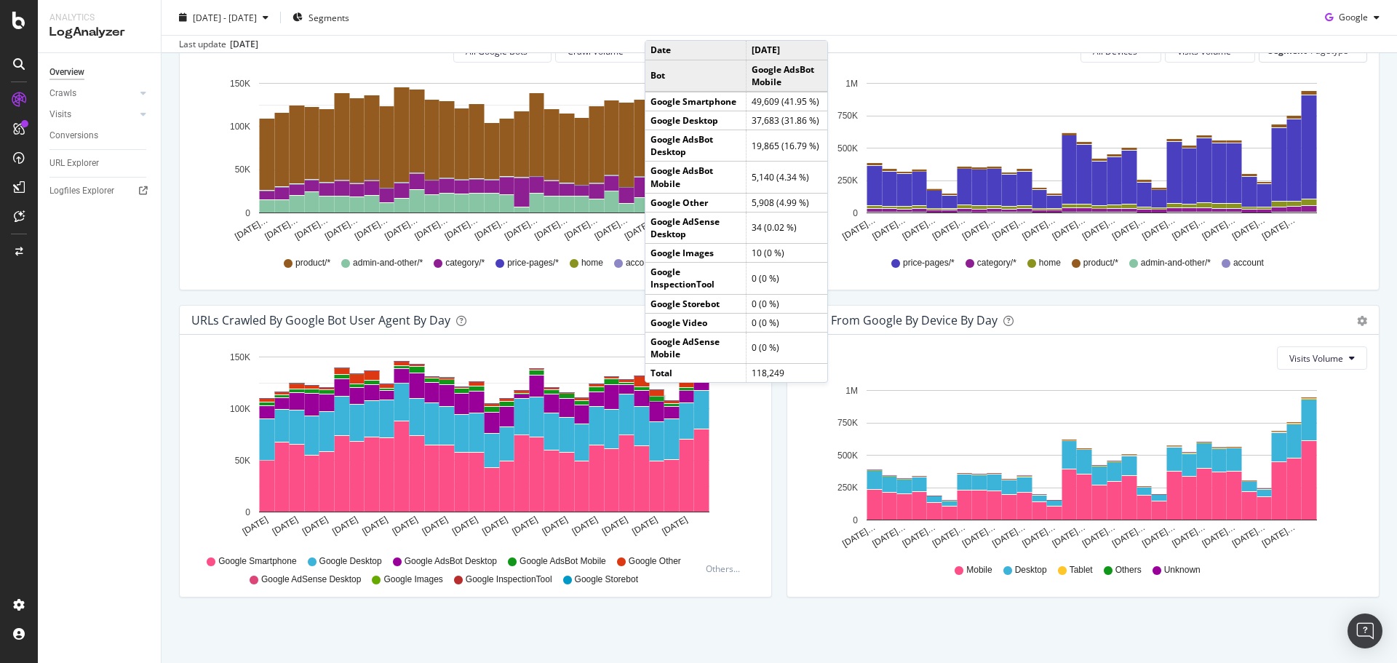  What do you see at coordinates (786, 373) in the screenshot?
I see `td: 118,249` at bounding box center [786, 373].